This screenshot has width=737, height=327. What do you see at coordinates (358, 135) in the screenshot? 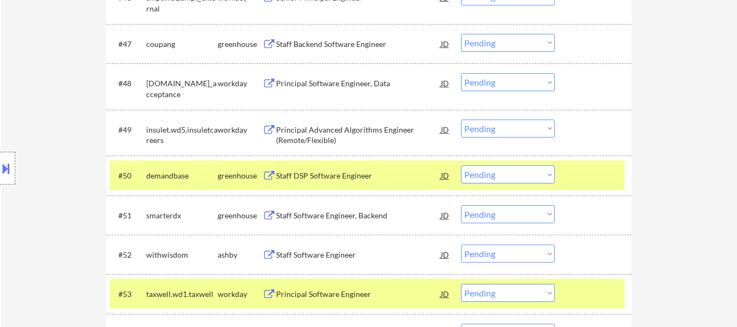
I see `div: Principal Advanced Algorithms Engineer (Remote/Flexible)` at bounding box center [358, 135].